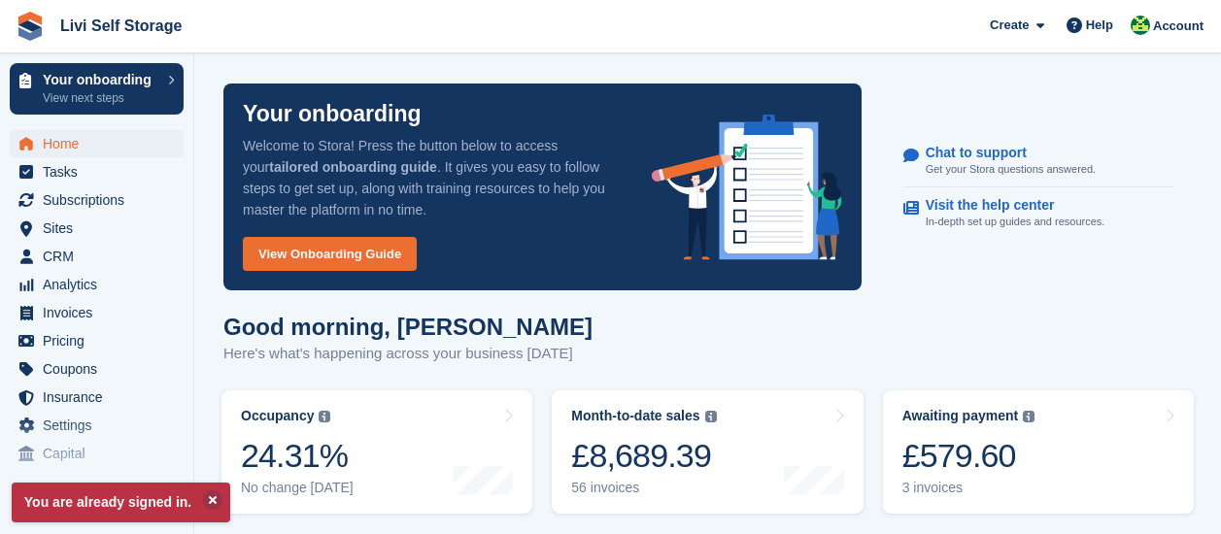 The height and width of the screenshot is (534, 1221). Describe the element at coordinates (747, 188) in the screenshot. I see `img: onboarding-info-6c161a55d2c0e0a8cae90662b2fe09162a5109e8cc188191df67fb4f79e88e88.svg` at that location.